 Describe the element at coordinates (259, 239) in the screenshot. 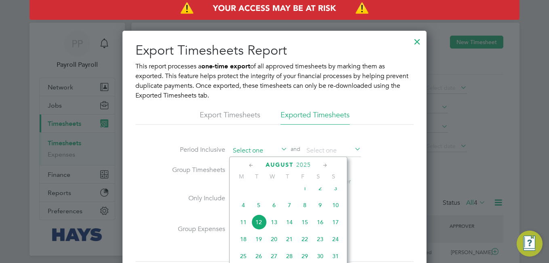

I see `span: 19` at that location.